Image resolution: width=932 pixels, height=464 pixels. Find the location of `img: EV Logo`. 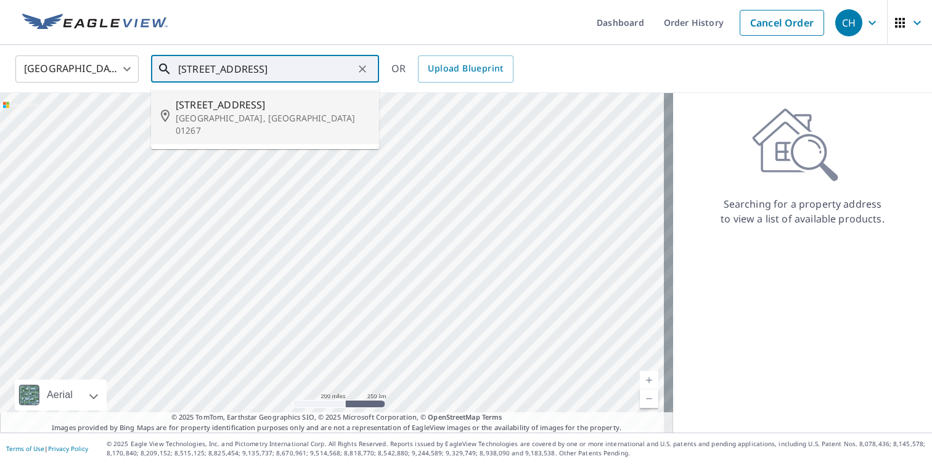

img: EV Logo is located at coordinates (95, 23).